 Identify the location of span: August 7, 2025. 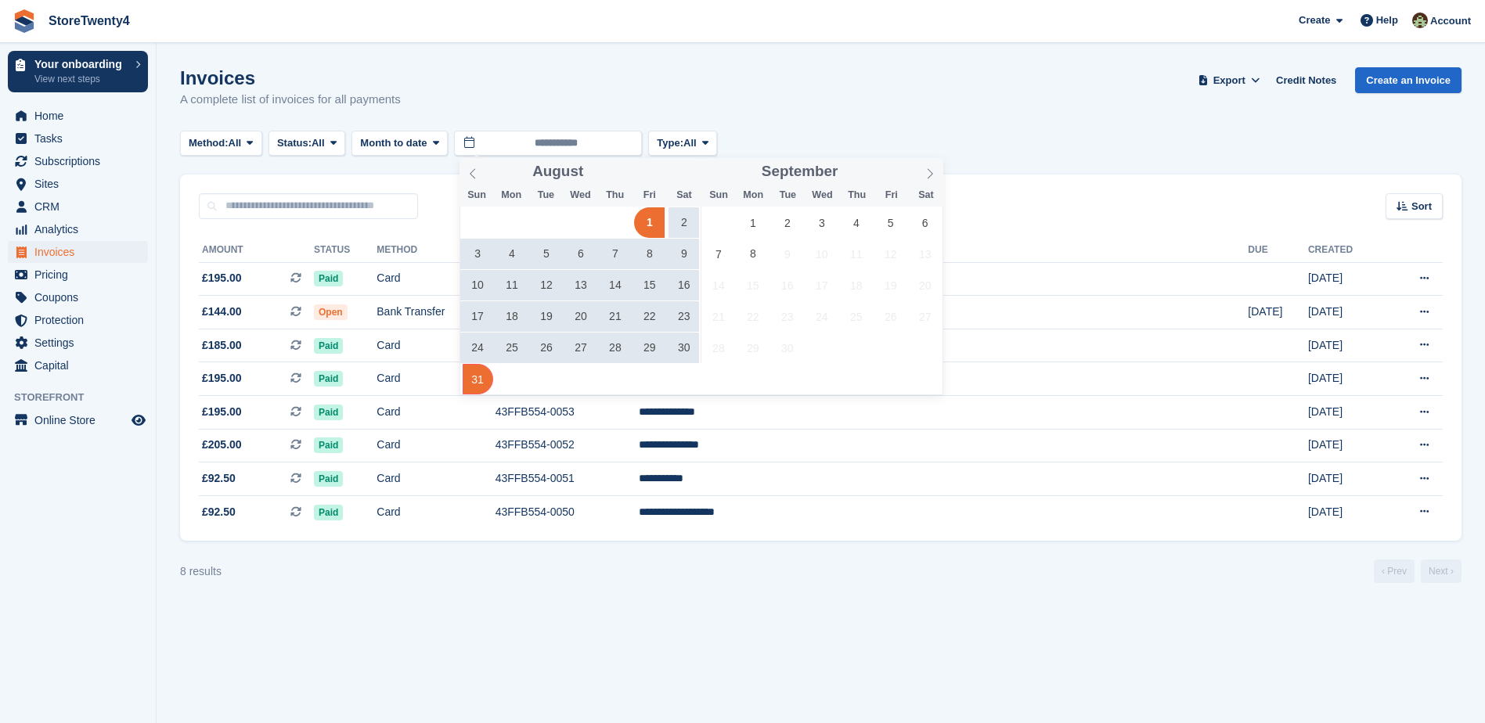
(614, 254).